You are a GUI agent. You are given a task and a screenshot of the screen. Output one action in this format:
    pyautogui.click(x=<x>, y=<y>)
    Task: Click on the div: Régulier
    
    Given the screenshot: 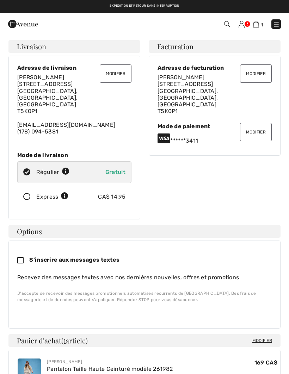 What is the action you would take?
    pyautogui.click(x=53, y=172)
    